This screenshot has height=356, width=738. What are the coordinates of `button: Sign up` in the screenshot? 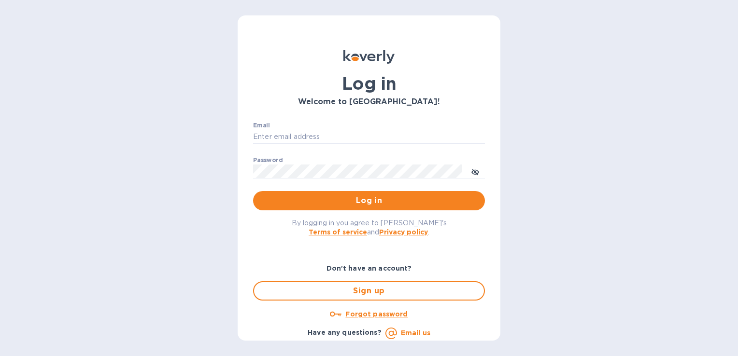 It's located at (369, 291).